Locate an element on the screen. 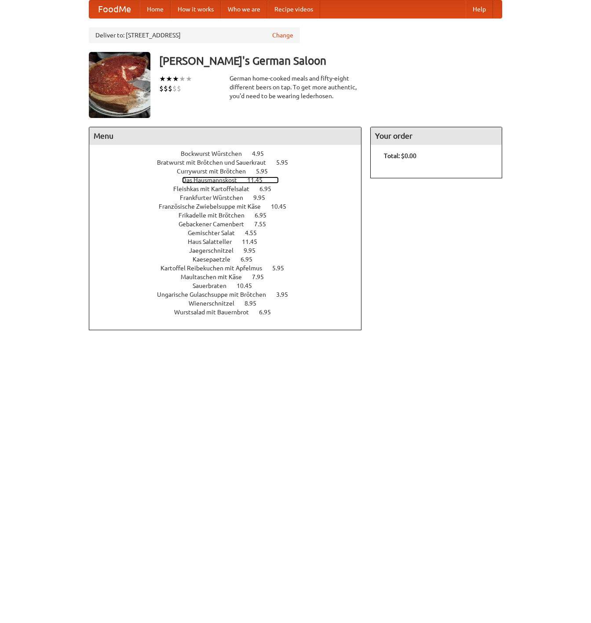 This screenshot has width=591, height=623. h4: Menu is located at coordinates (225, 136).